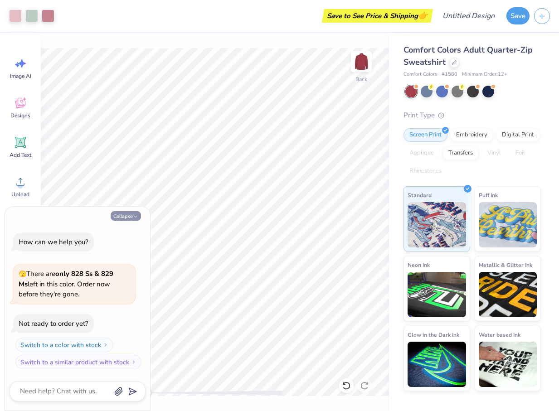 The height and width of the screenshot is (411, 559). Describe the element at coordinates (507, 225) in the screenshot. I see `img: Puff Ink` at that location.